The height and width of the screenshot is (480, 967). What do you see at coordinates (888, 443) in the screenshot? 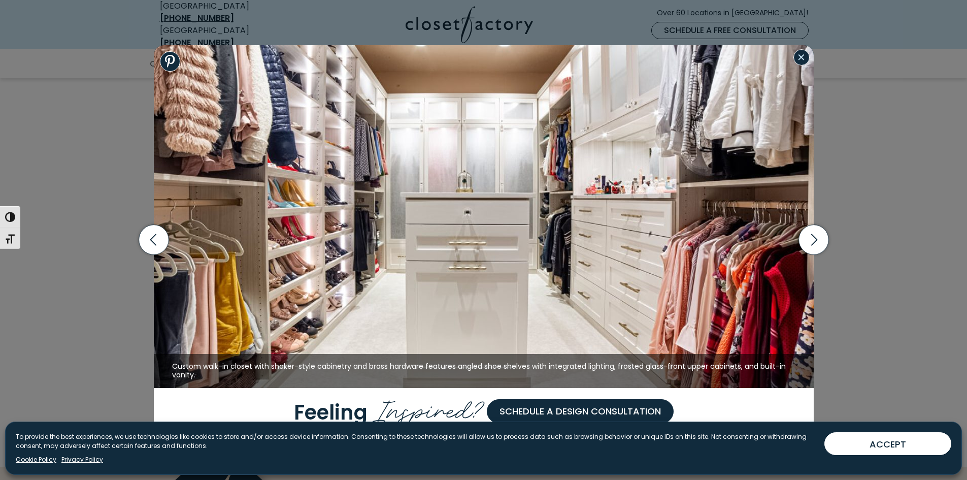
I see `button: ACCEPT` at bounding box center [888, 443].